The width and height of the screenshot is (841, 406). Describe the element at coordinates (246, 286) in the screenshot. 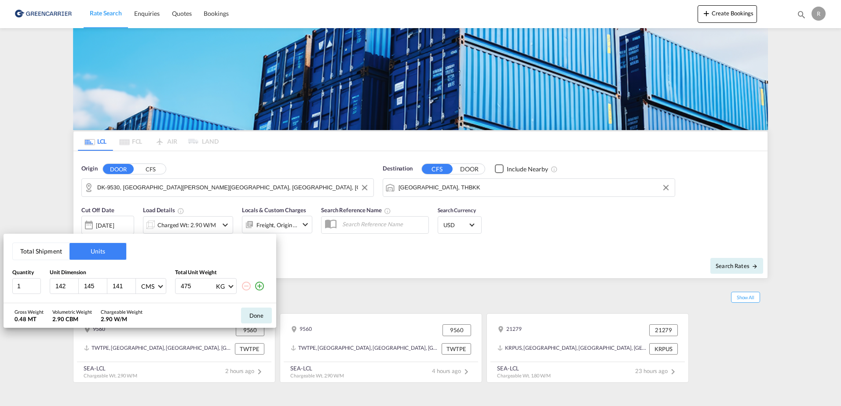

I see `md-icon: icon-minus-circle-outline` at that location.